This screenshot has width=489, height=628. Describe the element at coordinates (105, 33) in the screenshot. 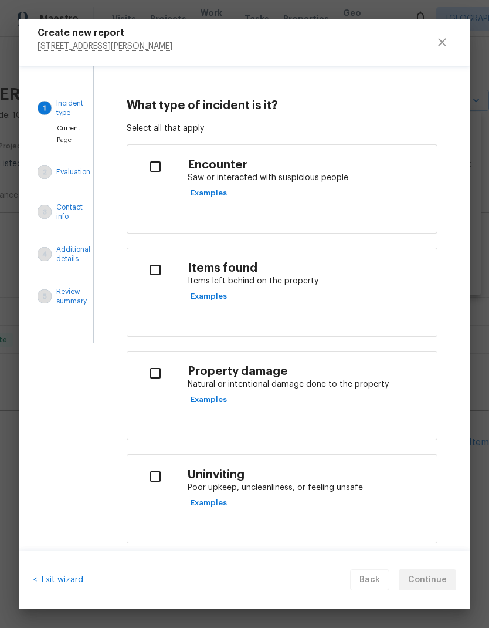

I see `h5: Create new report` at that location.